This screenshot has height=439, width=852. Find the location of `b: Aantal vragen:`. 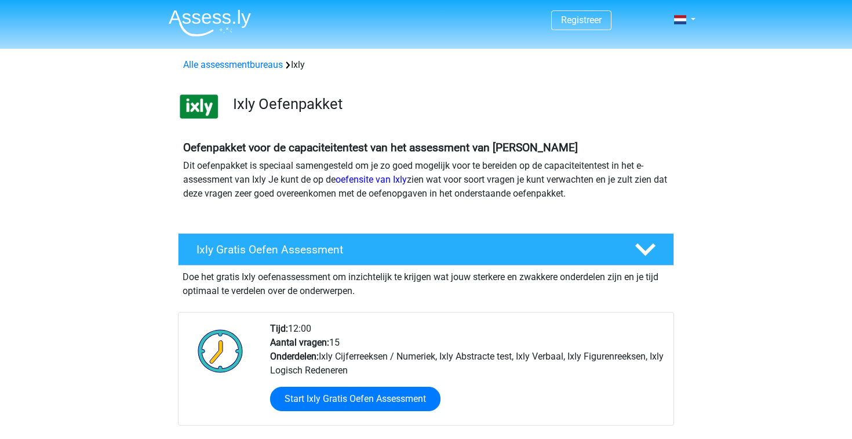

b: Aantal vragen: is located at coordinates (300, 342).